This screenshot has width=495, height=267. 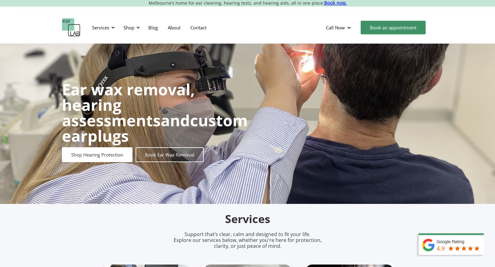 I want to click on a: Book Ear Wax Removal, so click(x=170, y=155).